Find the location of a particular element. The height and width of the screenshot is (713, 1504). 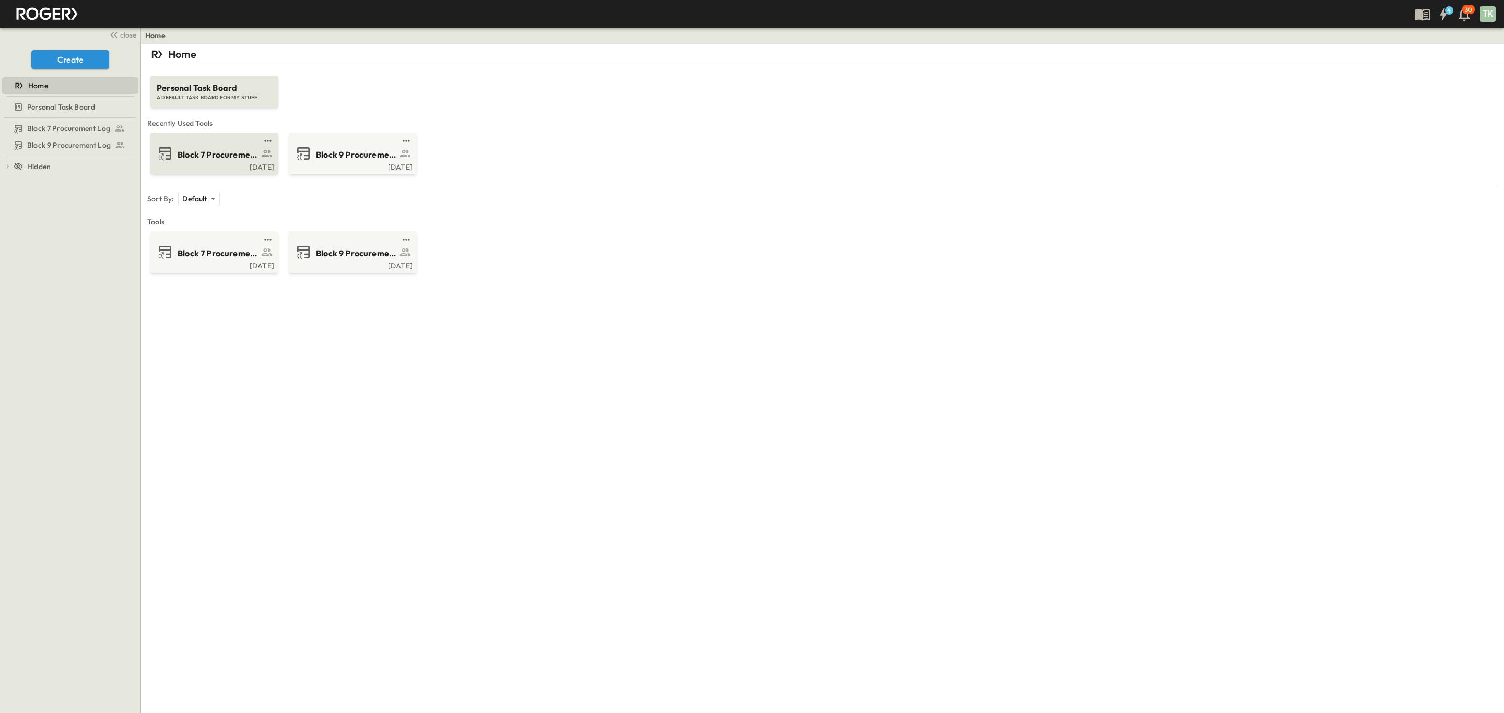

button: Create is located at coordinates (70, 60).